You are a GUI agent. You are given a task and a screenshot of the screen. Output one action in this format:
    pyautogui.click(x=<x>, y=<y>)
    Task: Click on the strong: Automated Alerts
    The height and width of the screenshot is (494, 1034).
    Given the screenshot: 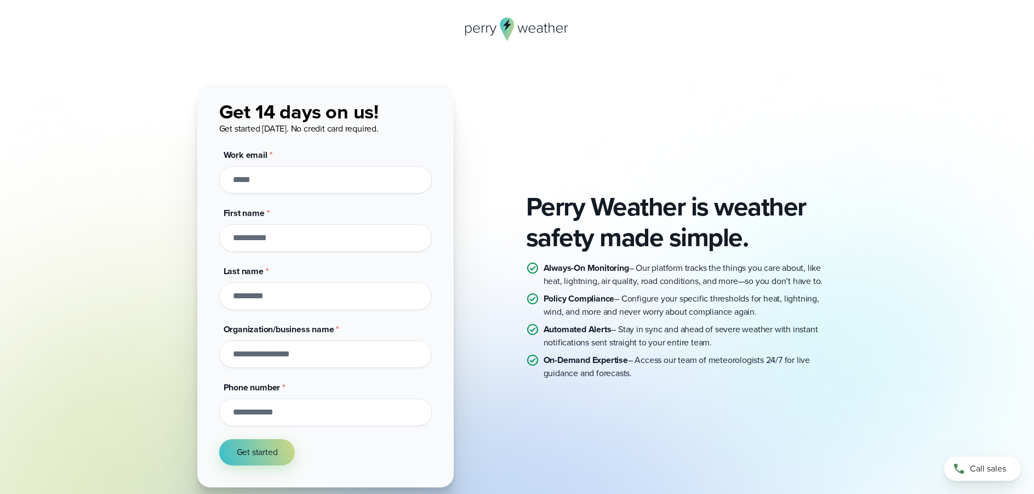 What is the action you would take?
    pyautogui.click(x=578, y=329)
    